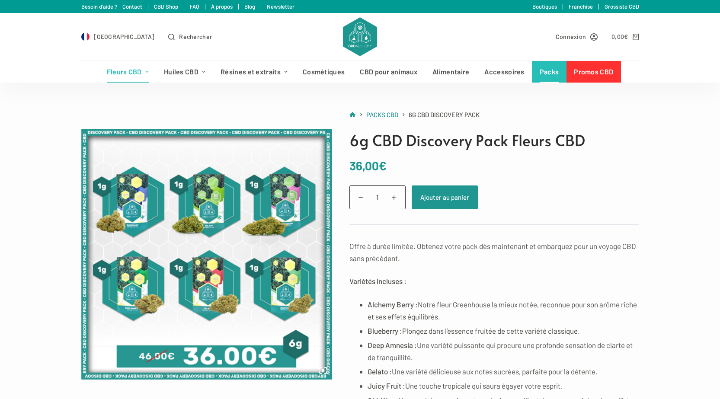 The height and width of the screenshot is (399, 720). I want to click on a: Promos CBD, so click(593, 72).